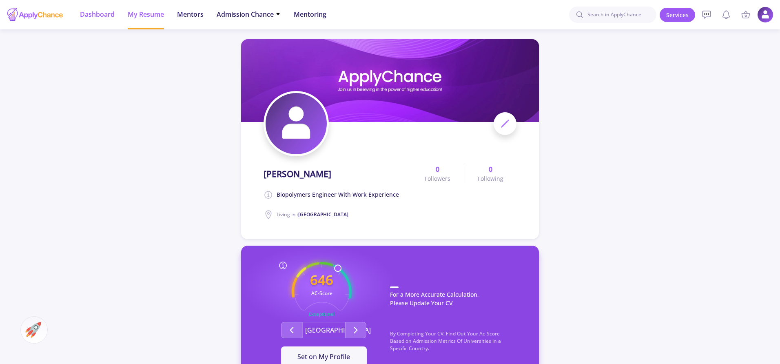 This screenshot has height=364, width=780. I want to click on span: Following, so click(491, 178).